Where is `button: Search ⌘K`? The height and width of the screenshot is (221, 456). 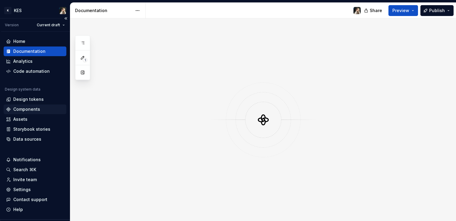 button: Search ⌘K is located at coordinates (35, 169).